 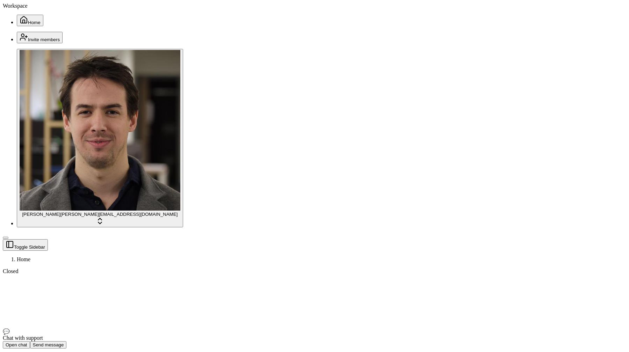 I want to click on div: Workspace, so click(x=315, y=6).